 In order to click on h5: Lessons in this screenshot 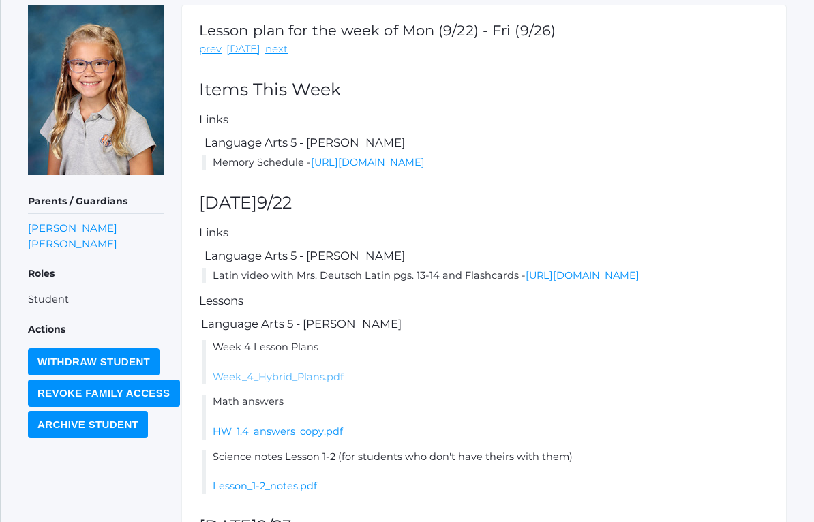, I will do `click(484, 301)`.